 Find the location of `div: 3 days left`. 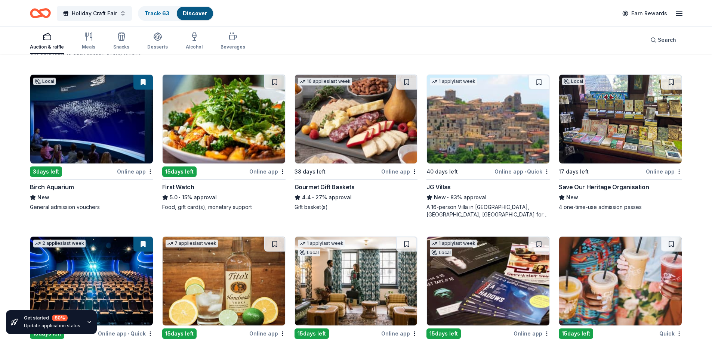

div: 3 days left is located at coordinates (46, 172).